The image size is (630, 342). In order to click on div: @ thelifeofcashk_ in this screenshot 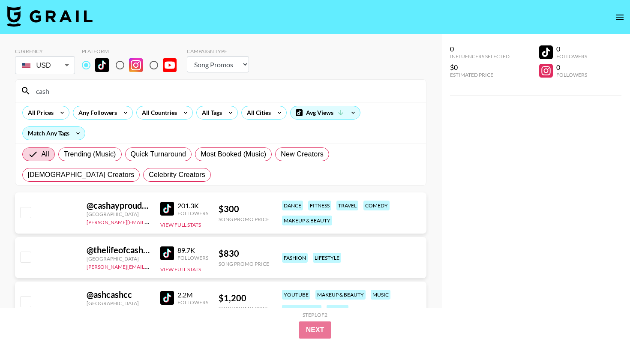, I will do `click(118, 250)`.